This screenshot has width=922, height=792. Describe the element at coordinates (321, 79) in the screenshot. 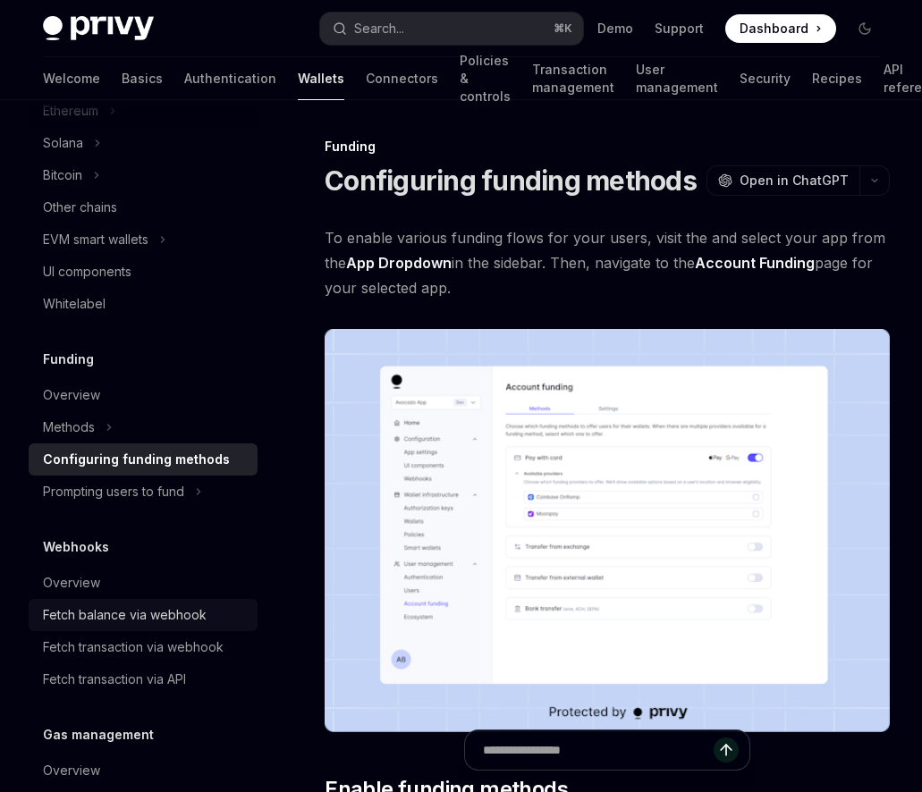

I see `a: Wallets` at that location.